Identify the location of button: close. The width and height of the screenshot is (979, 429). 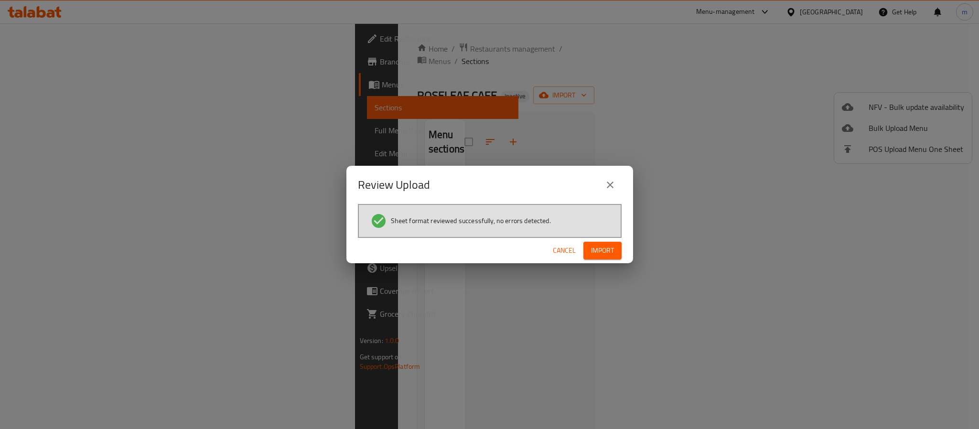
(610, 185).